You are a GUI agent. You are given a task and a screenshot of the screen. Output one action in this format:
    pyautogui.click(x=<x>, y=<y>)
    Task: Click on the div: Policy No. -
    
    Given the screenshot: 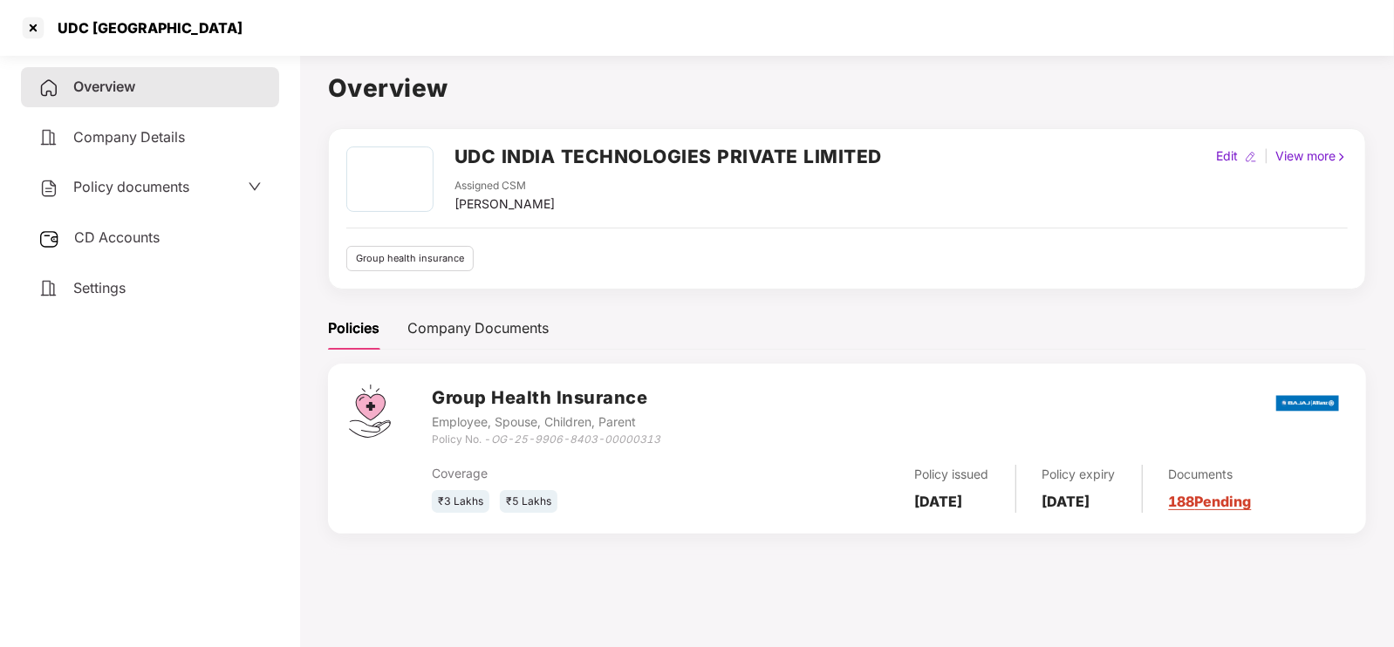 What is the action you would take?
    pyautogui.click(x=546, y=440)
    